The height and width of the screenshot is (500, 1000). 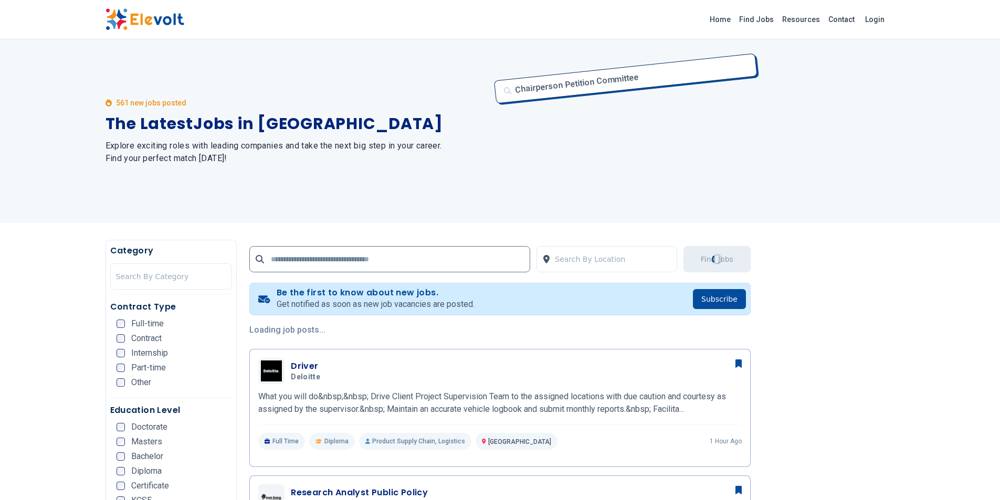 I want to click on img: Deloitte, so click(x=271, y=371).